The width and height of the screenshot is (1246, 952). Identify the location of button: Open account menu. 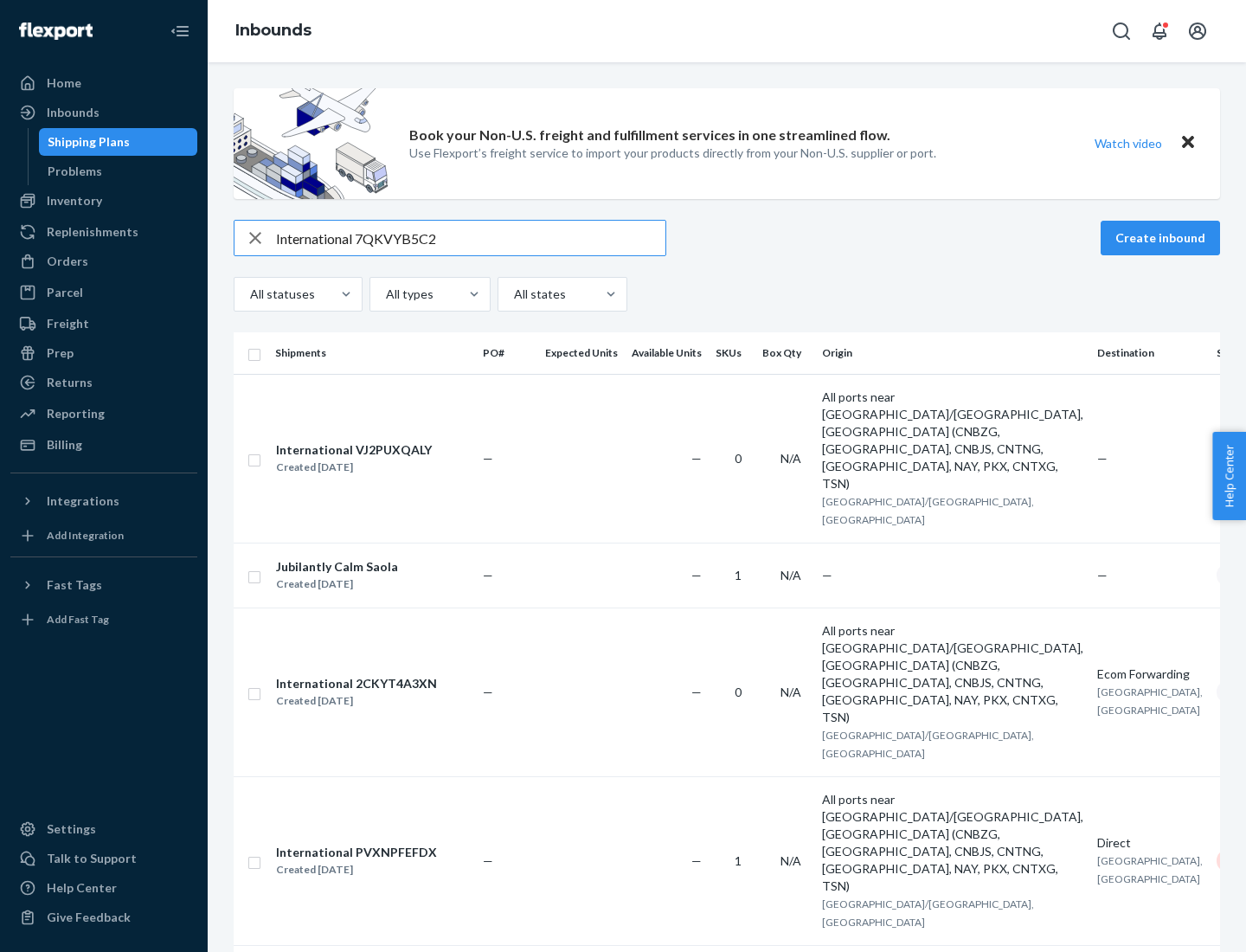
(1197, 31).